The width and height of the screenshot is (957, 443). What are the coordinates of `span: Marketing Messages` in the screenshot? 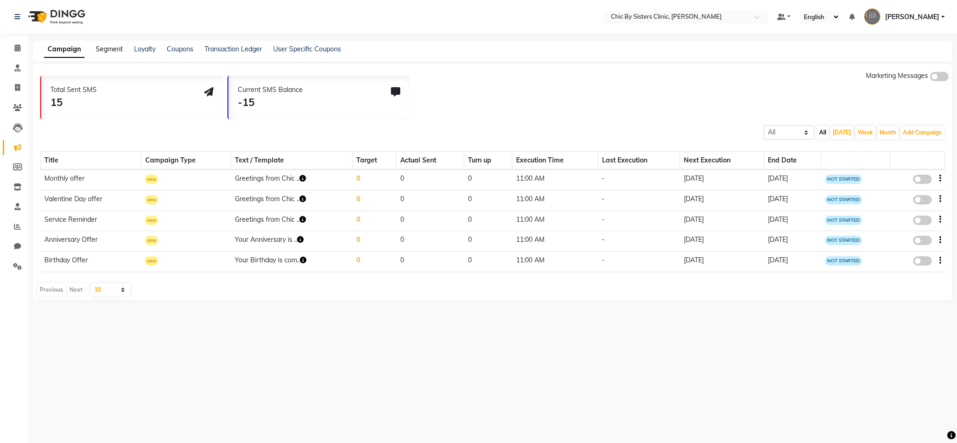 It's located at (896, 76).